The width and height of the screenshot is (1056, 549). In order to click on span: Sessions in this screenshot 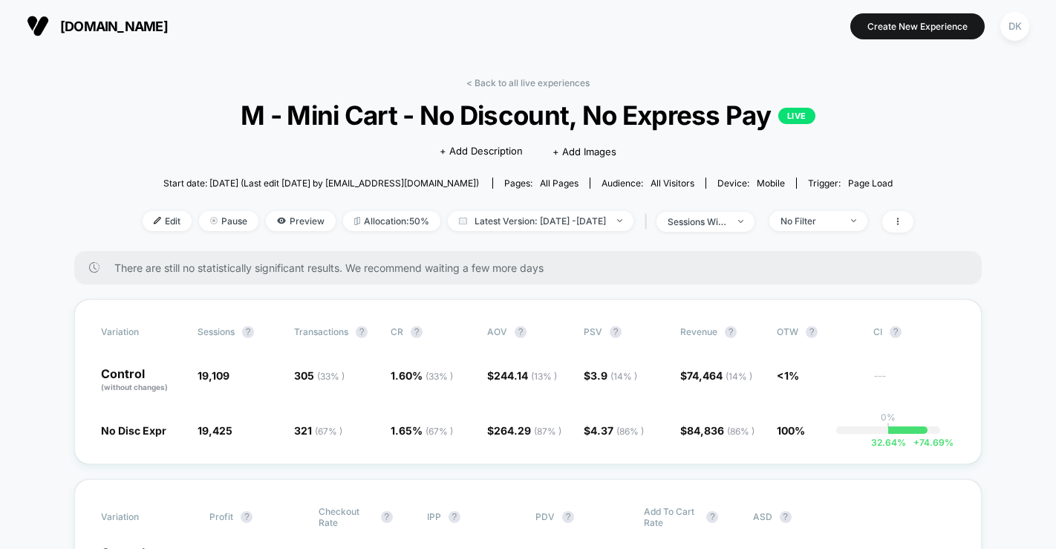, I will do `click(216, 331)`.